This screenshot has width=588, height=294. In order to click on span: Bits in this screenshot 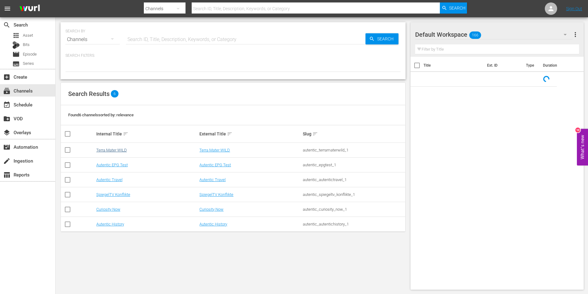, I will do `click(26, 45)`.